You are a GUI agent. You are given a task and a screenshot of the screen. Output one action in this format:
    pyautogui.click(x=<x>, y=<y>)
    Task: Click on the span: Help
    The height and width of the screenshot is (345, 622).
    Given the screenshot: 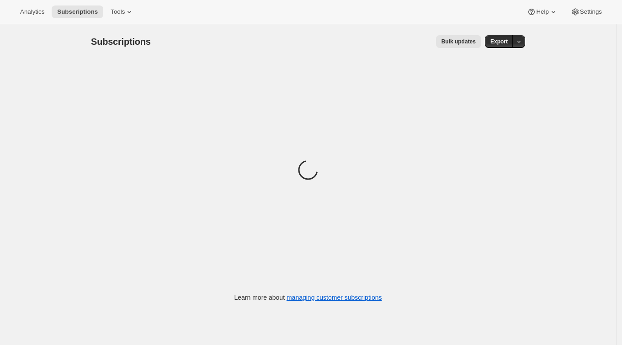 What is the action you would take?
    pyautogui.click(x=542, y=12)
    